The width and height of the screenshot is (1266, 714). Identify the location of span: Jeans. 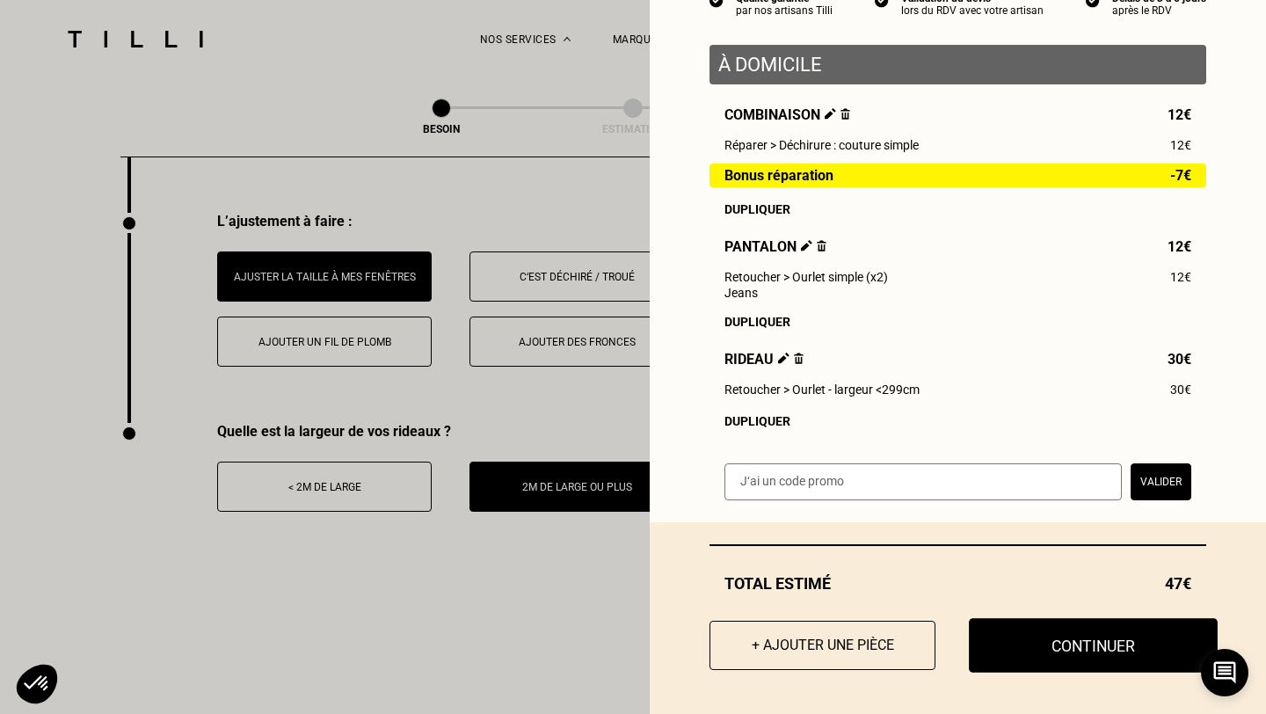
(741, 293).